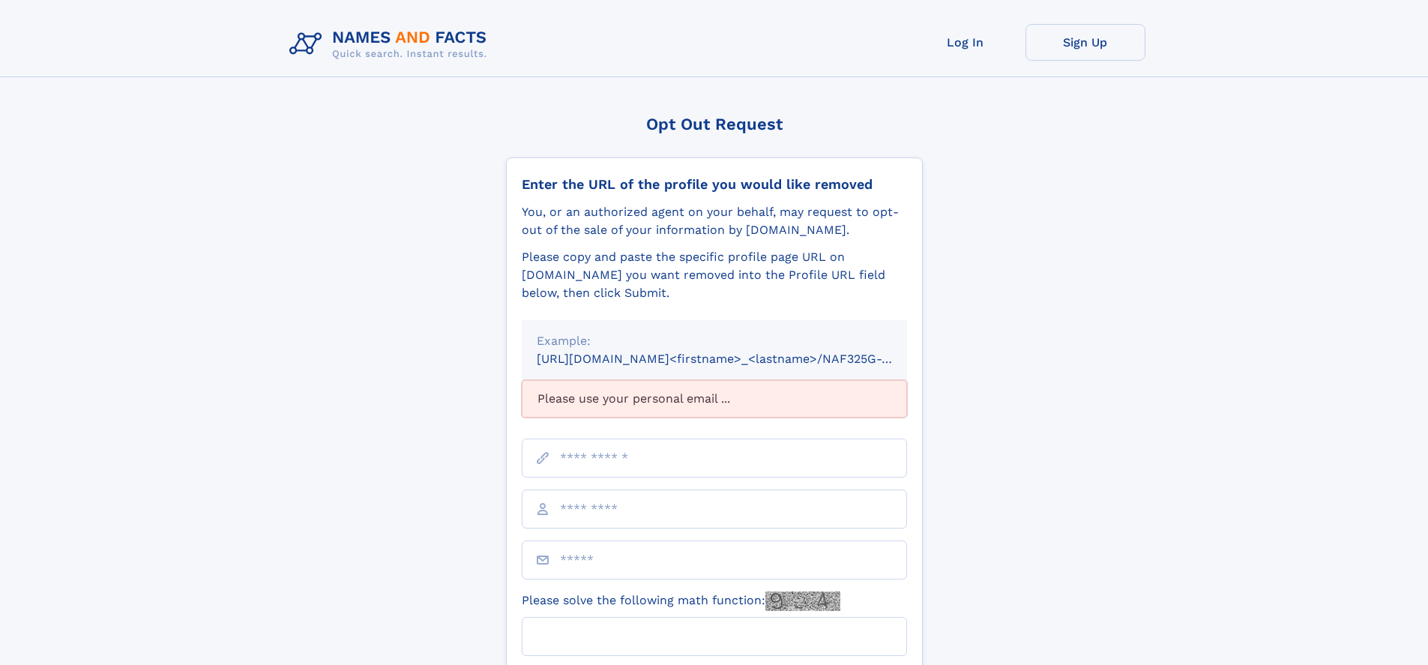 This screenshot has width=1428, height=665. Describe the element at coordinates (966, 42) in the screenshot. I see `a: Log In` at that location.